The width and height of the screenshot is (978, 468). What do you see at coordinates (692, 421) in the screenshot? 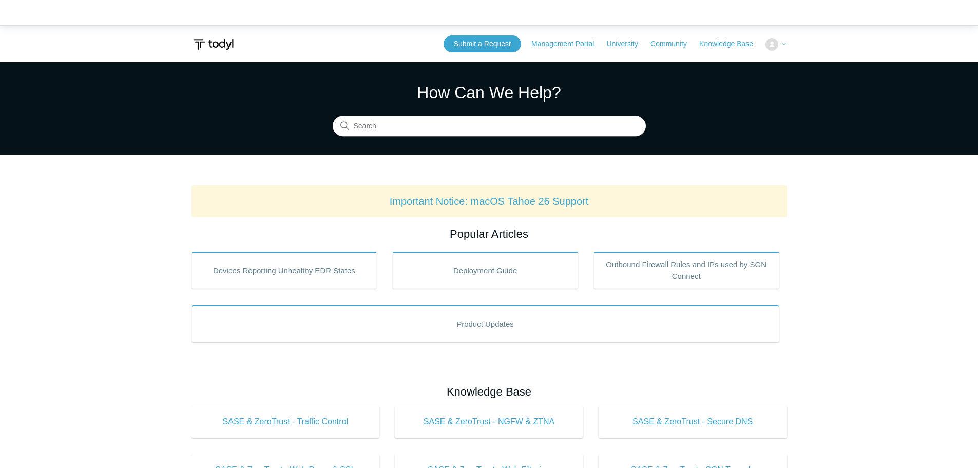
I see `span: SASE & ZeroTrust - Secure DNS` at bounding box center [692, 421].